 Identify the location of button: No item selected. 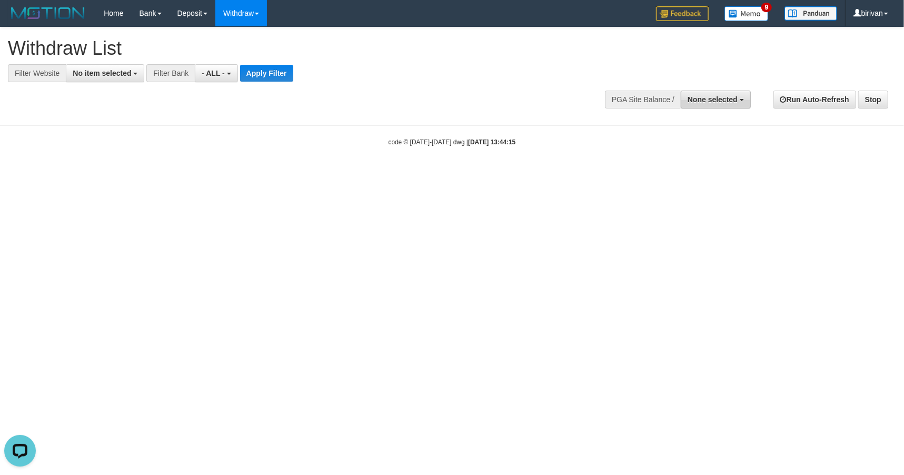
(105, 73).